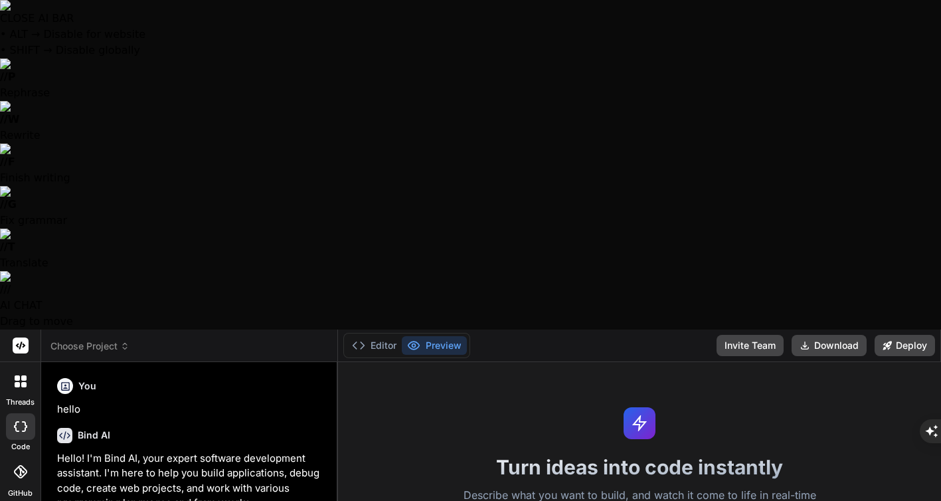  What do you see at coordinates (434, 345) in the screenshot?
I see `button: Preview` at bounding box center [434, 345].